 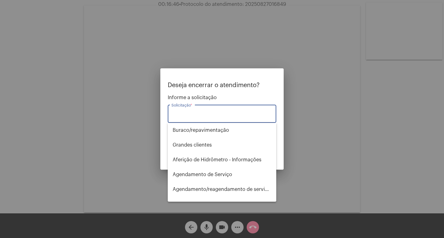 What do you see at coordinates (222, 130) in the screenshot?
I see `span: ⁠Buraco/repavimentação` at bounding box center [222, 130].